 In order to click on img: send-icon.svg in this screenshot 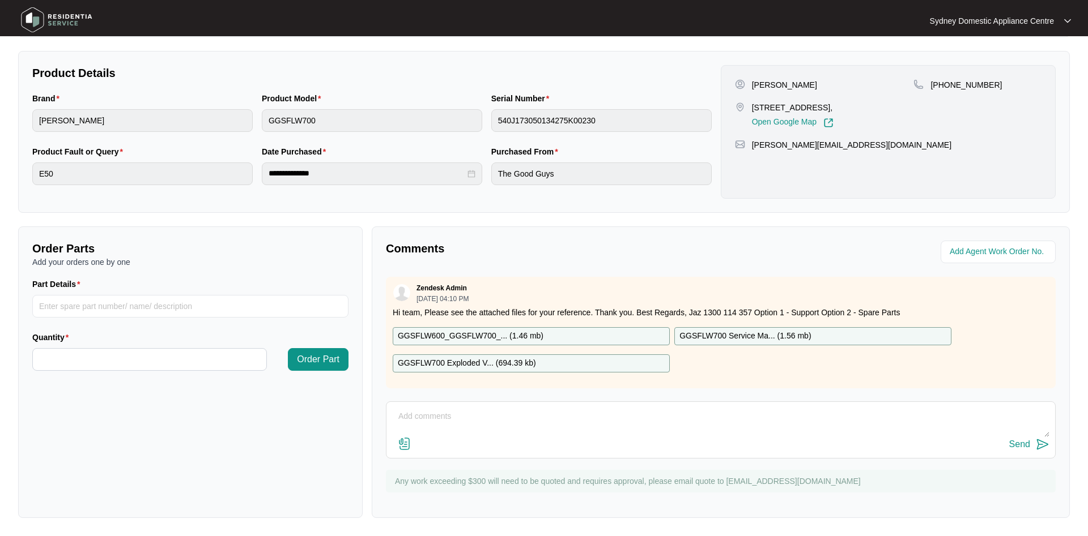, I will do `click(1042, 445)`.